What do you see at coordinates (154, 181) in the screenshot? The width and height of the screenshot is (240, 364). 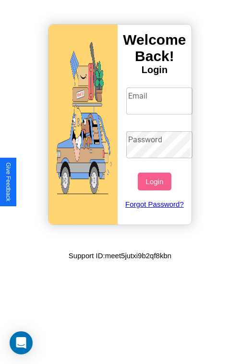 I see `button: Login` at bounding box center [154, 181].